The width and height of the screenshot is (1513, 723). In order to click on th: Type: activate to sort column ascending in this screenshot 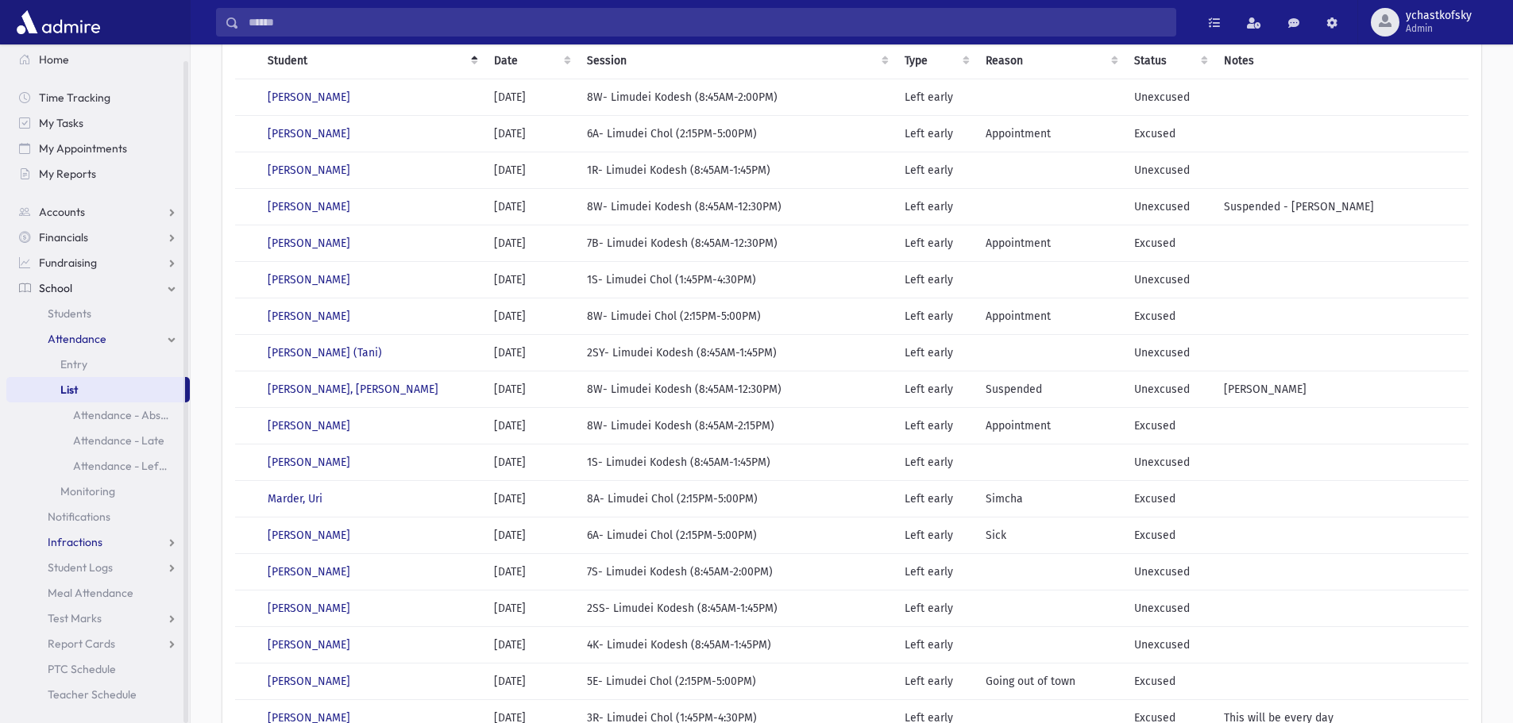, I will do `click(935, 61)`.